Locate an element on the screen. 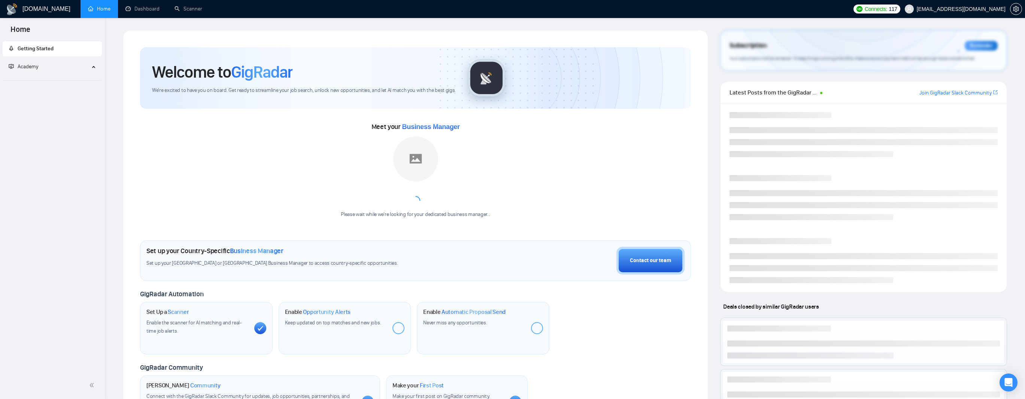 The height and width of the screenshot is (399, 1025). span: Deals closed by similar GigRadar users is located at coordinates (771, 306).